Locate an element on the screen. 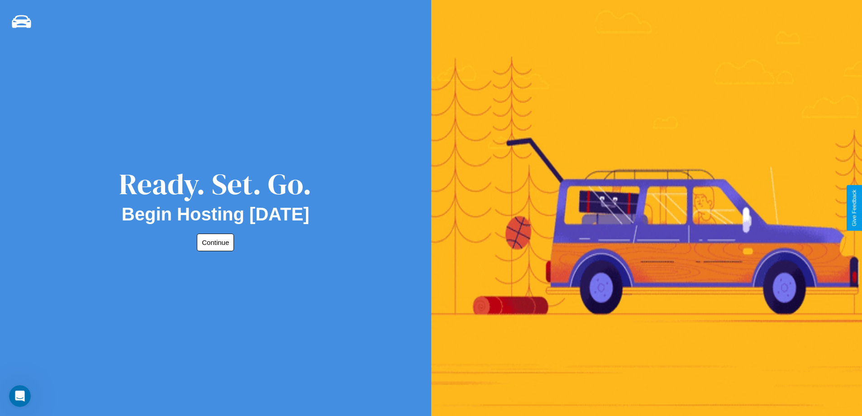 This screenshot has width=862, height=416. button: Continue is located at coordinates (216, 242).